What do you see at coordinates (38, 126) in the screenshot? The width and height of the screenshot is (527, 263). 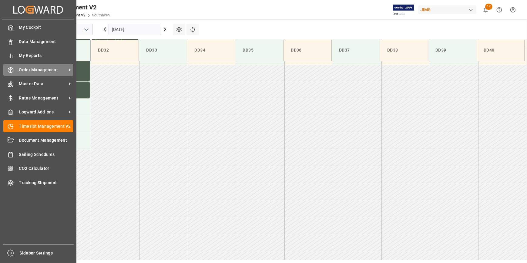 I see `a: Timeslot Management V2` at bounding box center [38, 126].